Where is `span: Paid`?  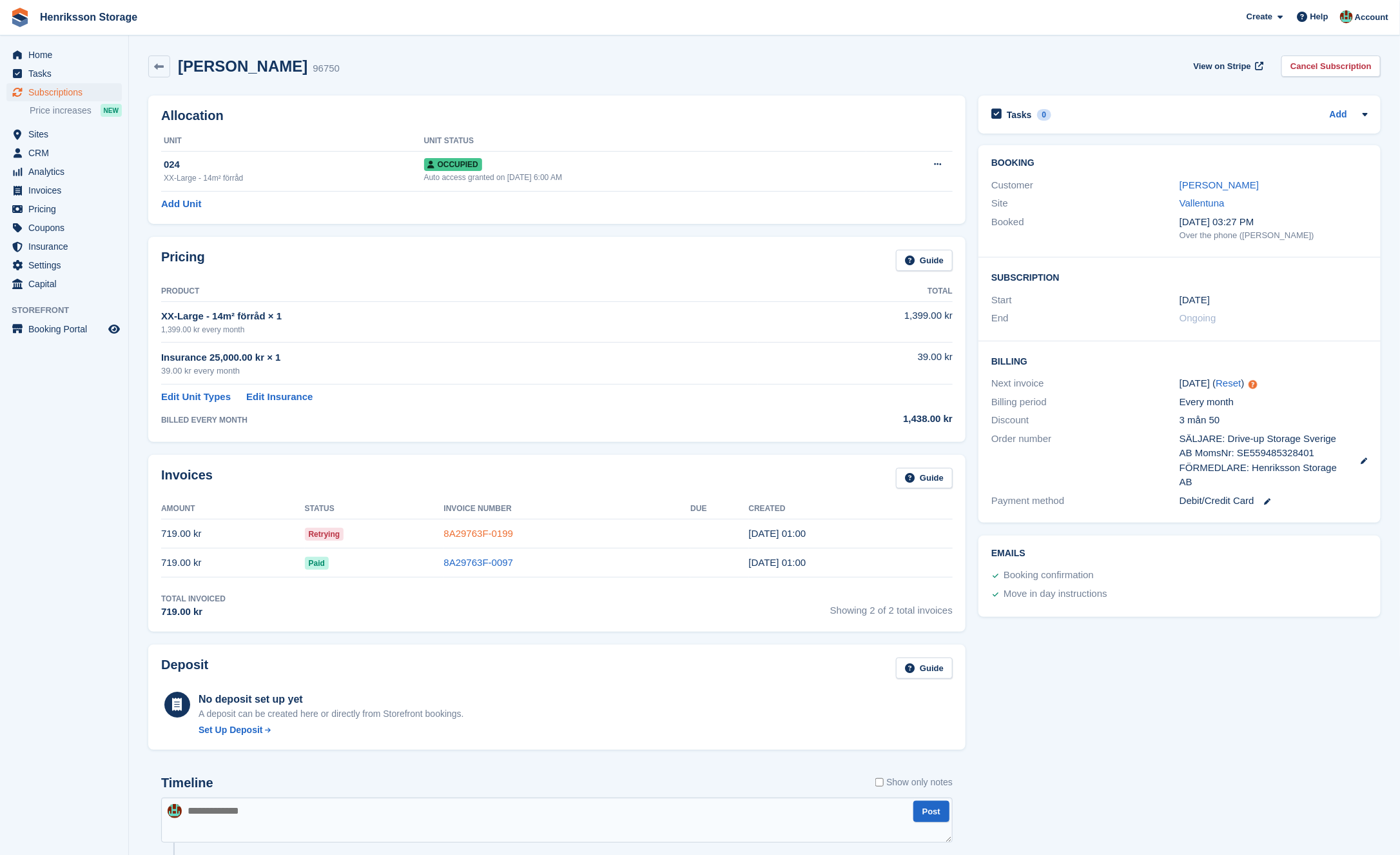 span: Paid is located at coordinates (317, 563).